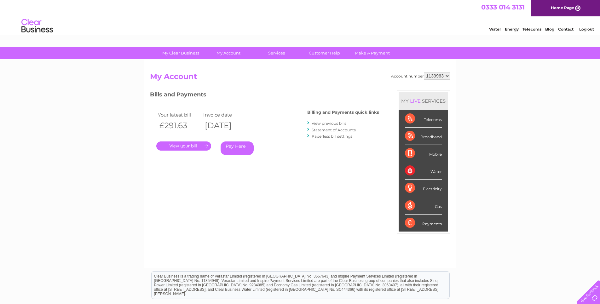 This screenshot has width=600, height=304. Describe the element at coordinates (423, 101) in the screenshot. I see `div: MY SERVICES` at that location.